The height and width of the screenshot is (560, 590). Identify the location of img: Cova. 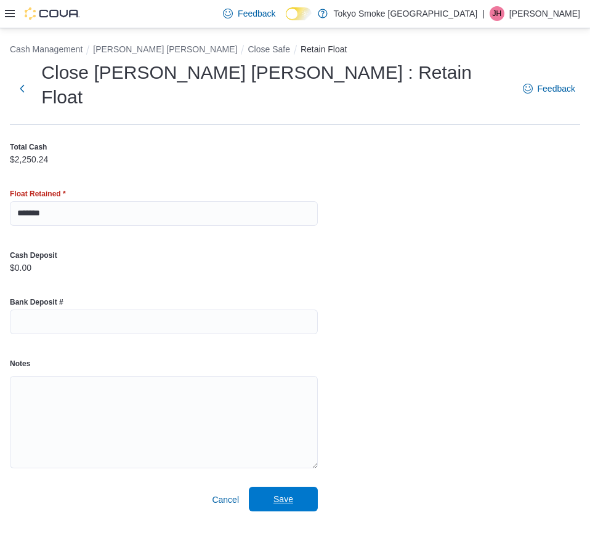
(52, 14).